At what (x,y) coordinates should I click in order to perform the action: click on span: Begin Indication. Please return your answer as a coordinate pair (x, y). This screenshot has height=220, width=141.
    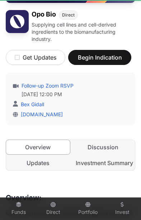
    Looking at the image, I should click on (100, 57).